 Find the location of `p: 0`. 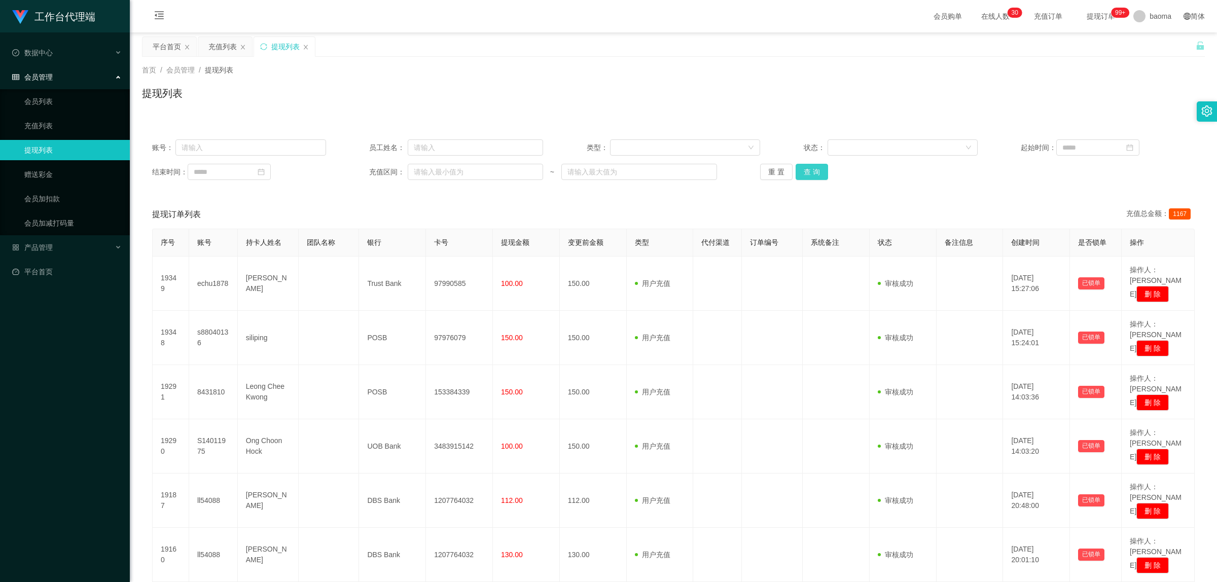

p: 0 is located at coordinates (1016, 13).